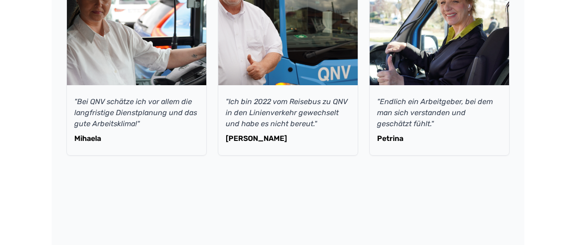 The height and width of the screenshot is (245, 576). What do you see at coordinates (439, 139) in the screenshot?
I see `p: Petrina` at bounding box center [439, 139].